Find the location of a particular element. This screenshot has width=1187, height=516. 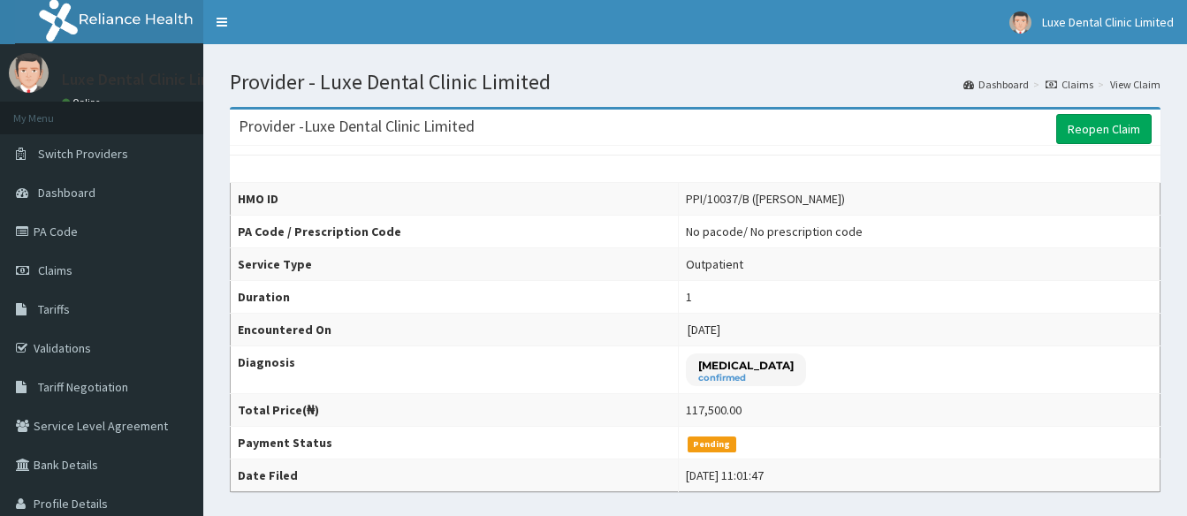

th: Date Filed is located at coordinates (454, 476).